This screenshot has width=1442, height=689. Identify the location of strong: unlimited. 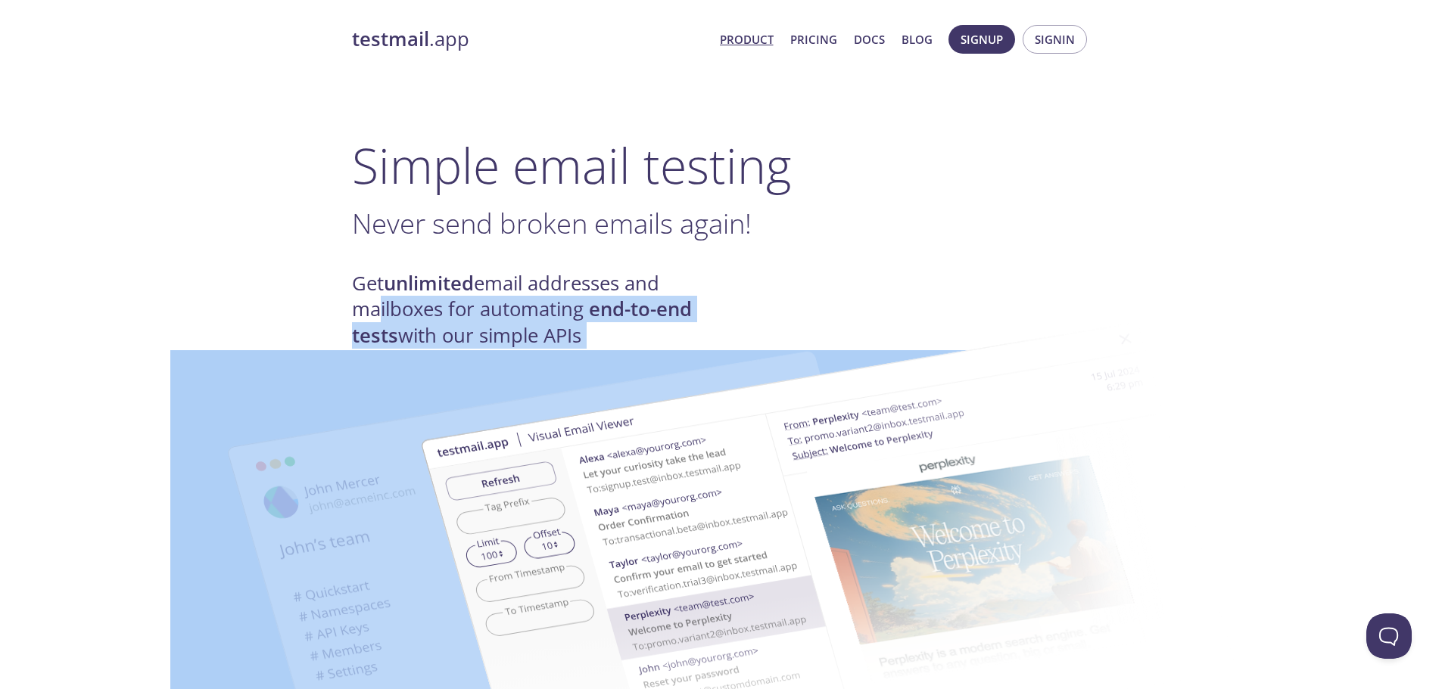
(428, 283).